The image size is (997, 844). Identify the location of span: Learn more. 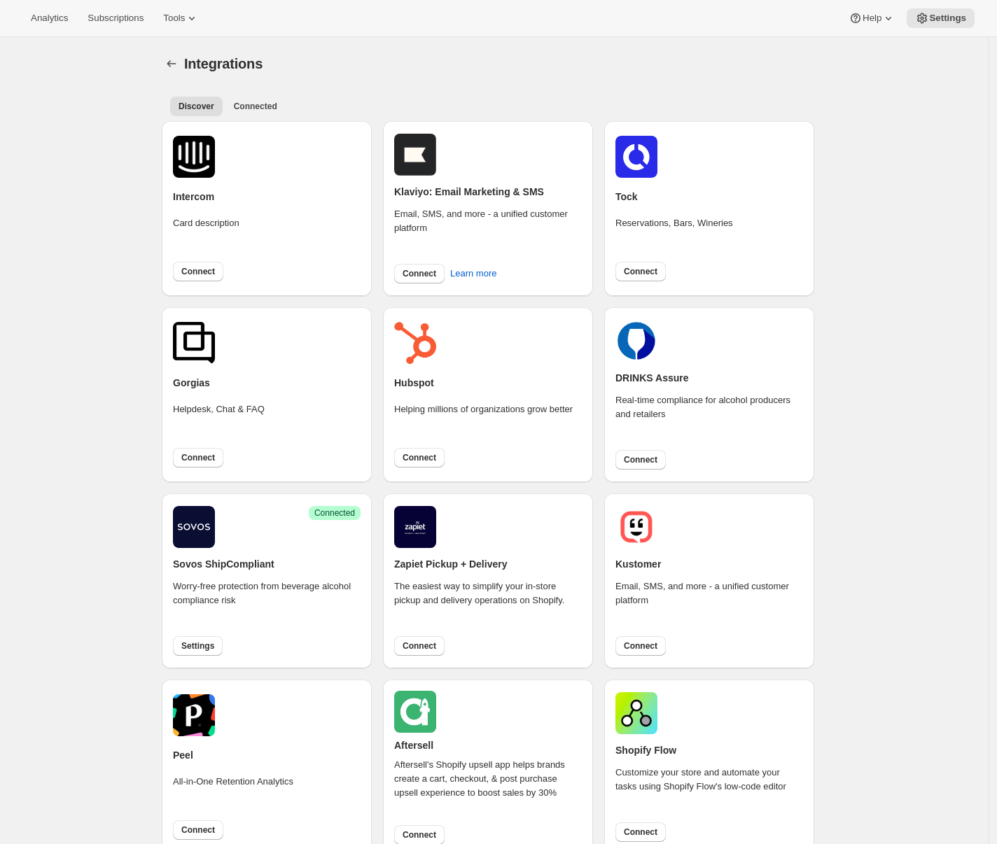
(473, 274).